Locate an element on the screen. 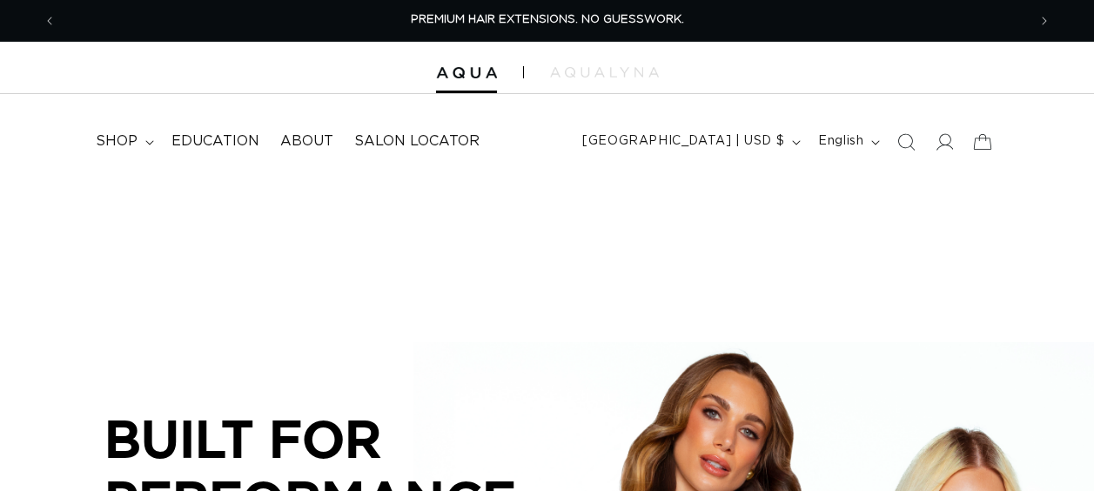 The height and width of the screenshot is (491, 1094). span: About is located at coordinates (306, 141).